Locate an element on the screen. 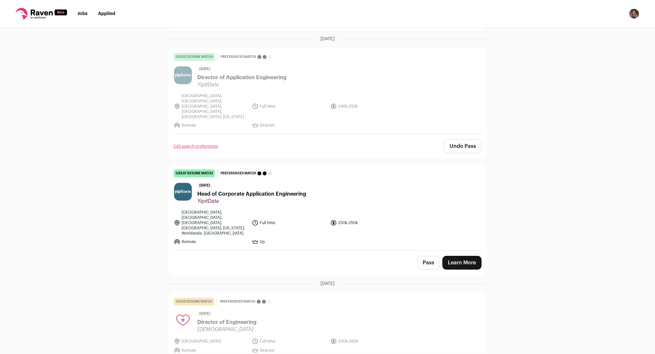 The image size is (655, 354). button: Undo Pass is located at coordinates (463, 146).